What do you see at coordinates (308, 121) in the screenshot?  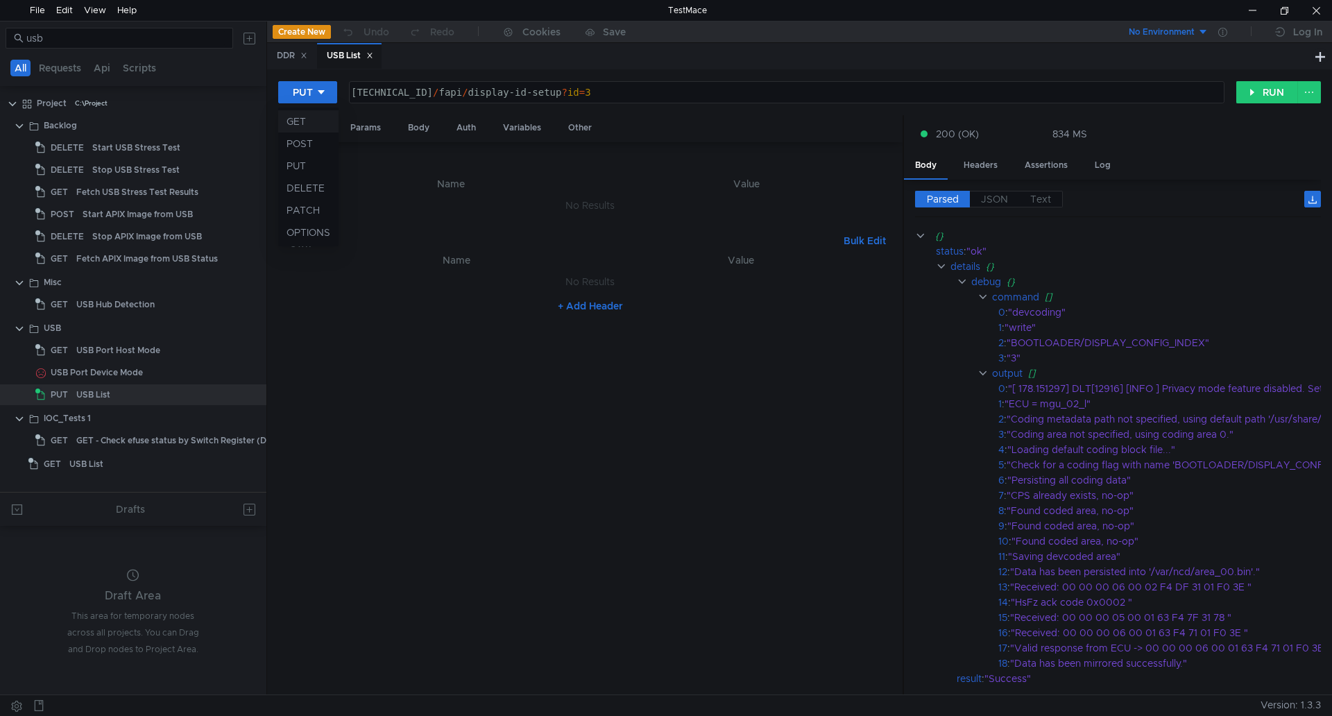 I see `li: GET` at bounding box center [308, 121].